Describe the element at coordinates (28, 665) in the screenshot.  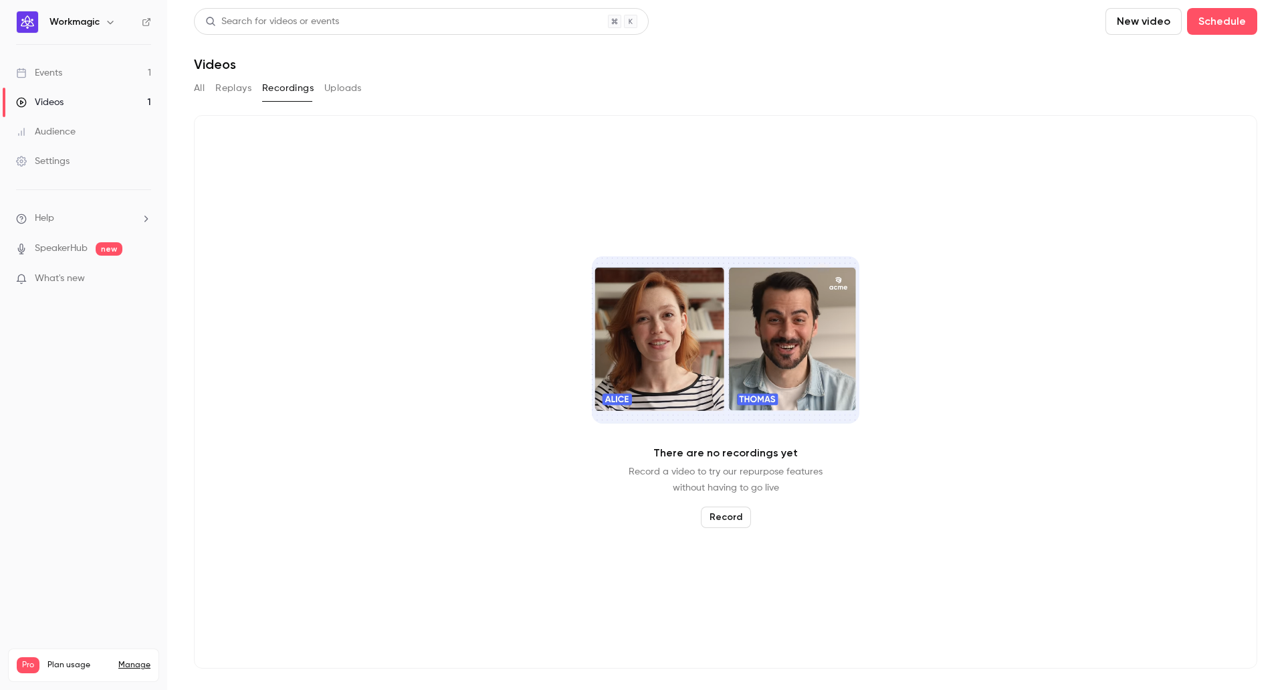
I see `span: Pro` at that location.